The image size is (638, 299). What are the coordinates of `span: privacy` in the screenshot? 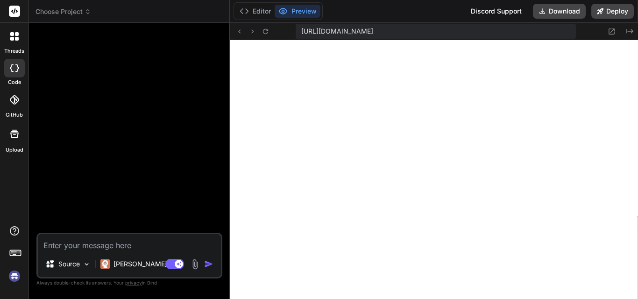 It's located at (134, 283).